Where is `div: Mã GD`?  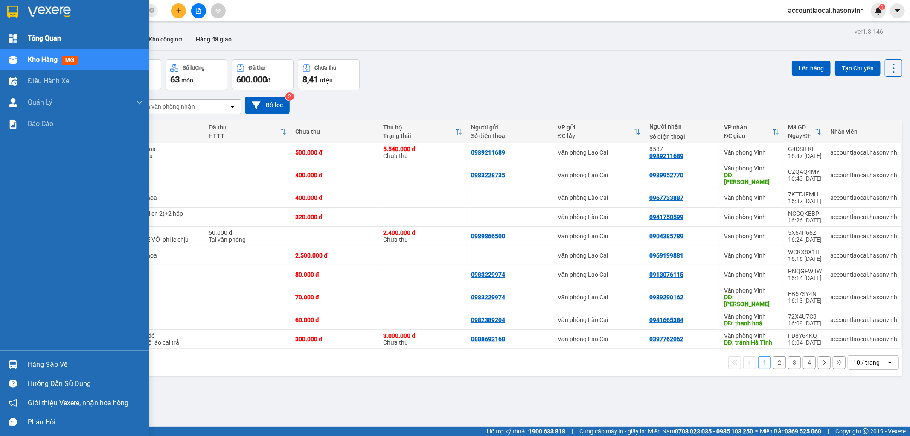
div: Mã GD is located at coordinates (801, 127).